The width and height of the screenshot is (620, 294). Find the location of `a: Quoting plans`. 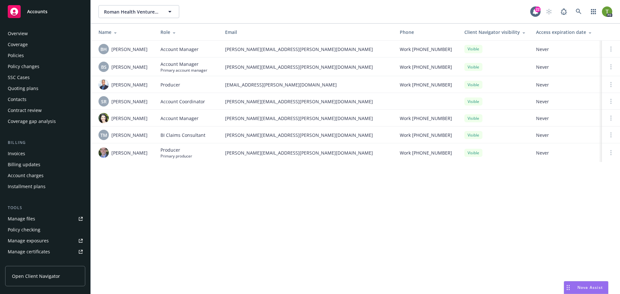

a: Quoting plans is located at coordinates (45, 88).